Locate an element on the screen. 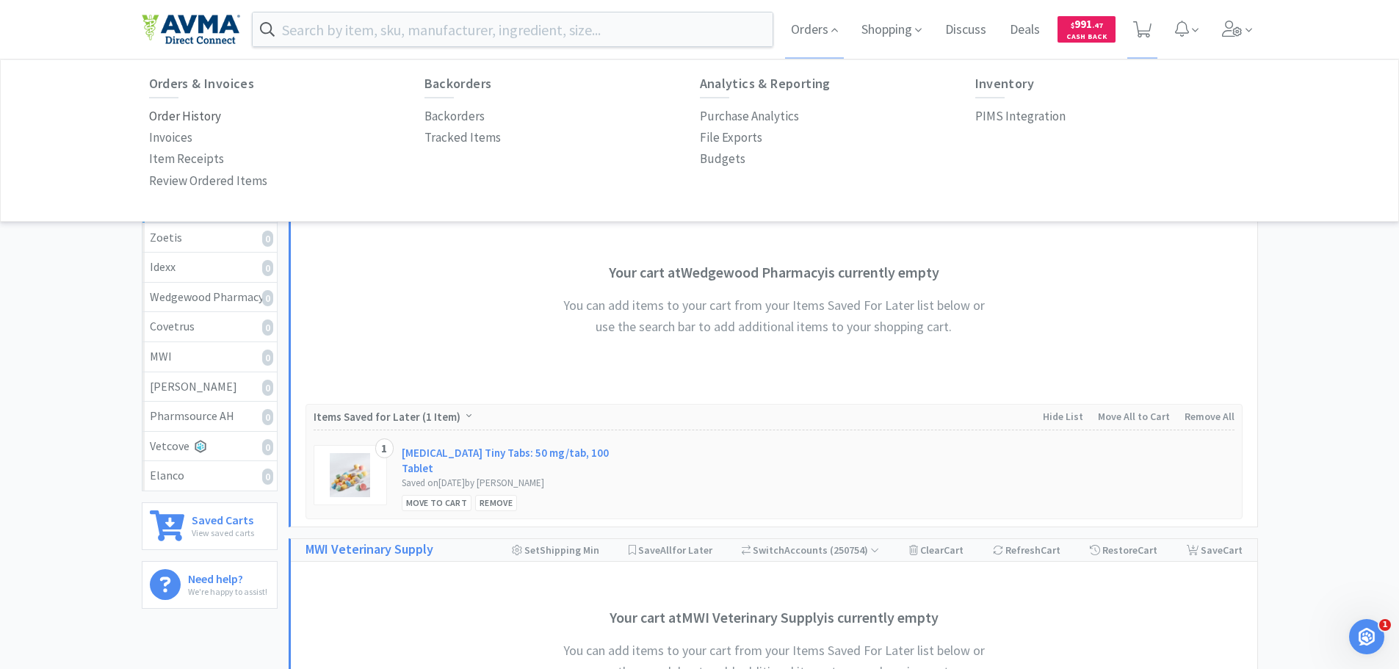 The height and width of the screenshot is (669, 1399). span: 1 Item is located at coordinates (441, 416).